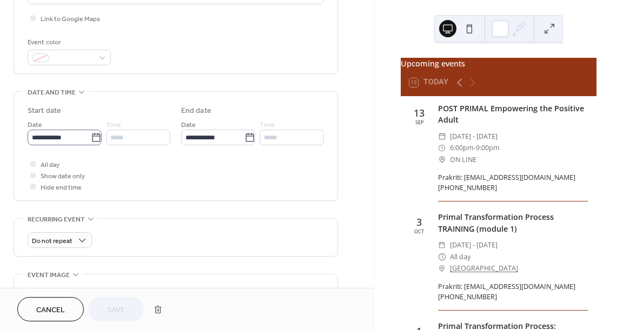  Describe the element at coordinates (70, 19) in the screenshot. I see `span: Link to Google Maps` at that location.